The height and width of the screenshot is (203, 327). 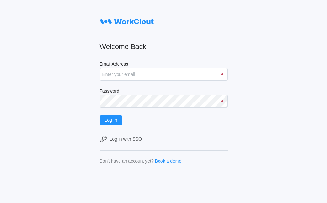 I want to click on label: Email Address, so click(x=164, y=65).